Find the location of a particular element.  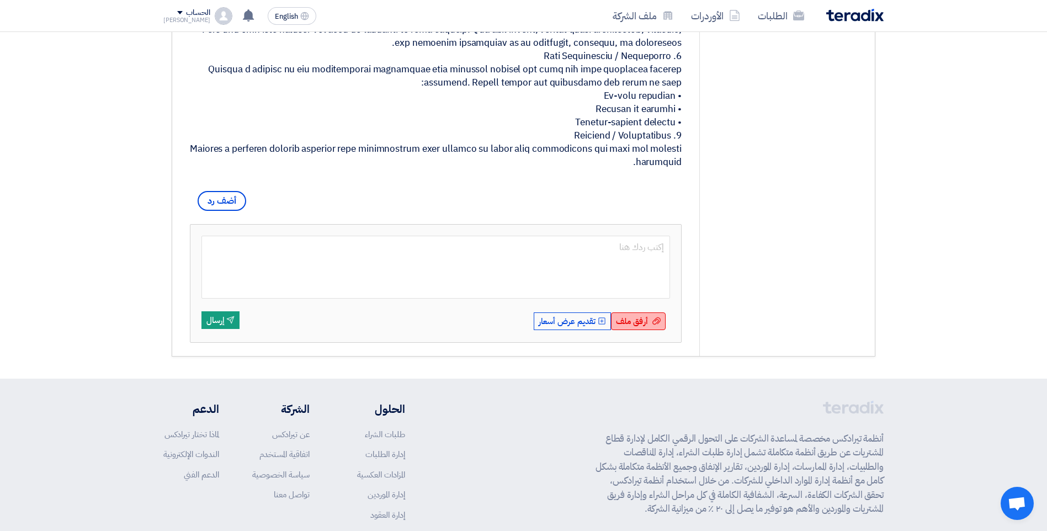

a: ملف الشركة is located at coordinates (643, 15).